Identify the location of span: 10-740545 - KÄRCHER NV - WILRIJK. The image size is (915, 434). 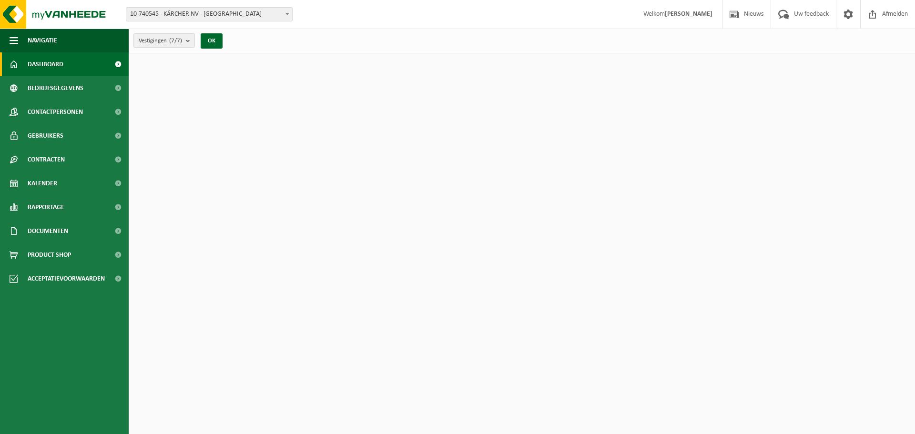
(209, 14).